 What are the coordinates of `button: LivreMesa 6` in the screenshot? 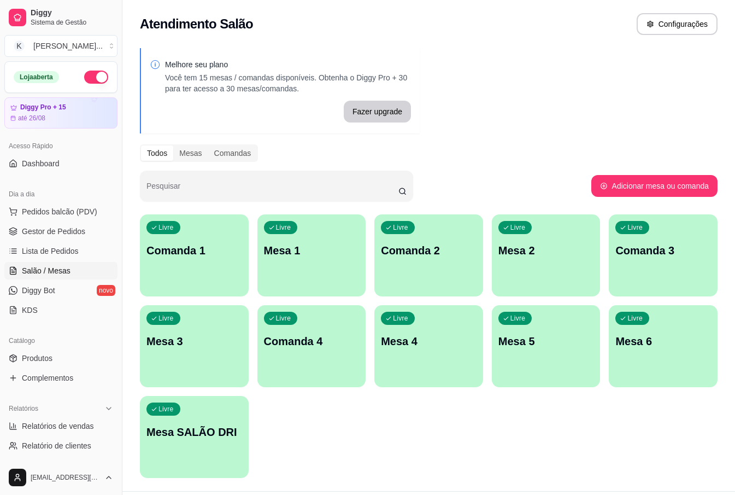 It's located at (663, 346).